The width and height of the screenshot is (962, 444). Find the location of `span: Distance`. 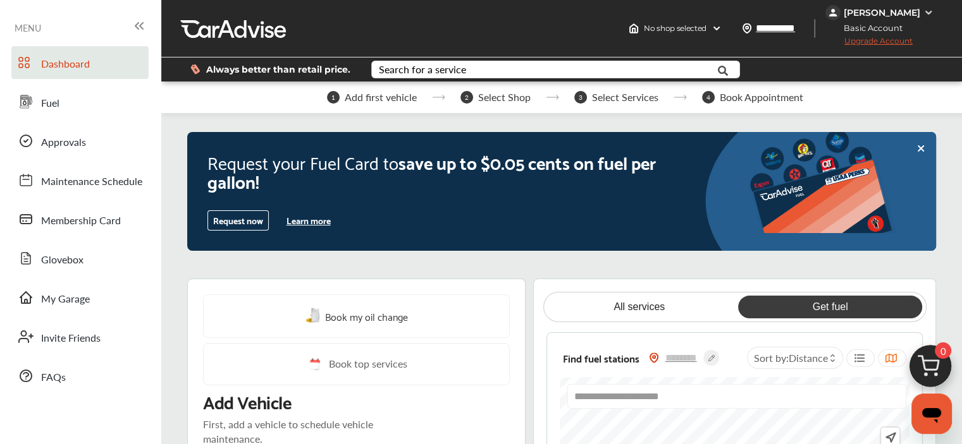

span: Distance is located at coordinates (808, 358).